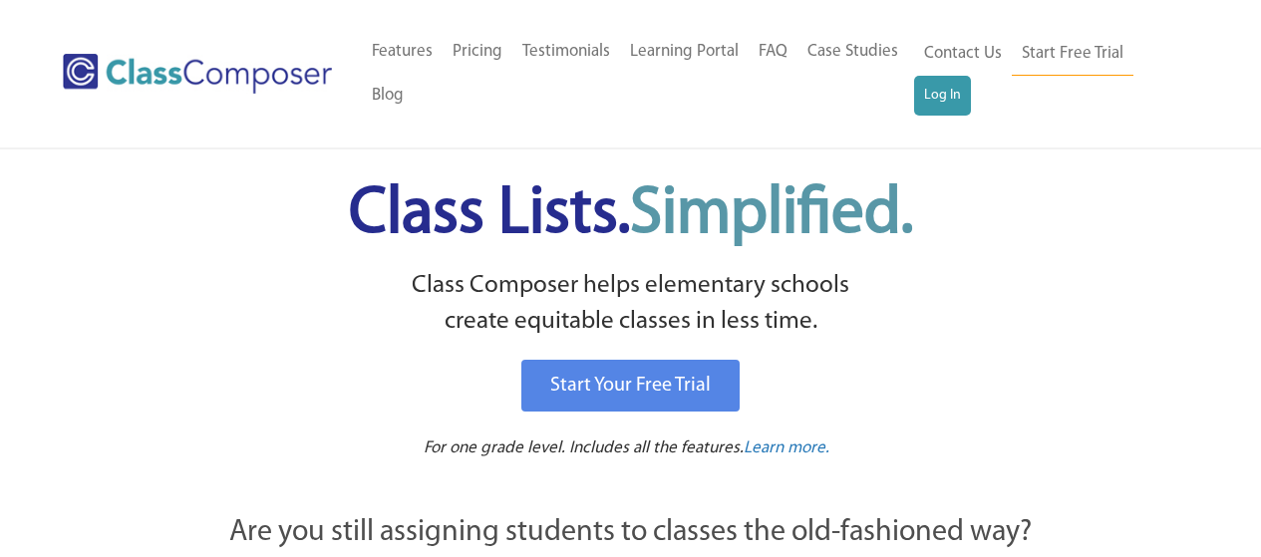  Describe the element at coordinates (771, 214) in the screenshot. I see `span: Simplified.` at that location.